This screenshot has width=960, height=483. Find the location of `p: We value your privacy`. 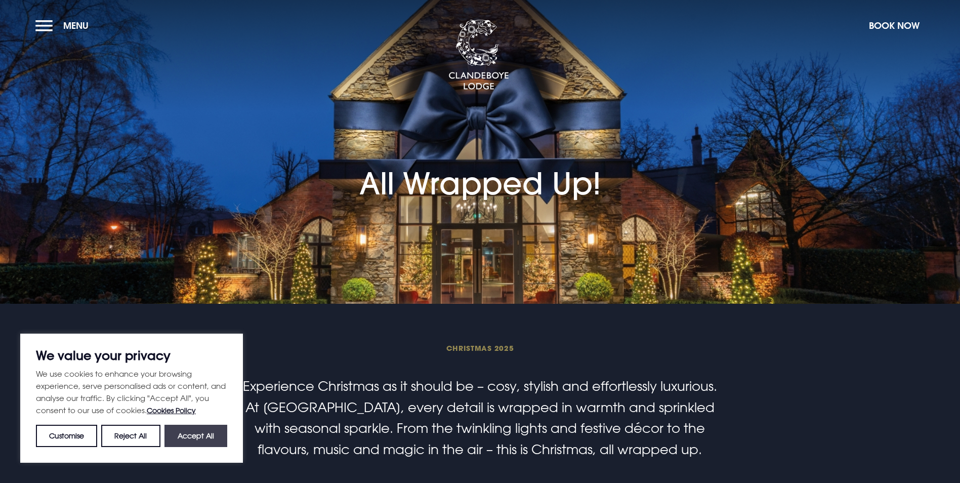

p: We value your privacy is located at coordinates (132, 355).